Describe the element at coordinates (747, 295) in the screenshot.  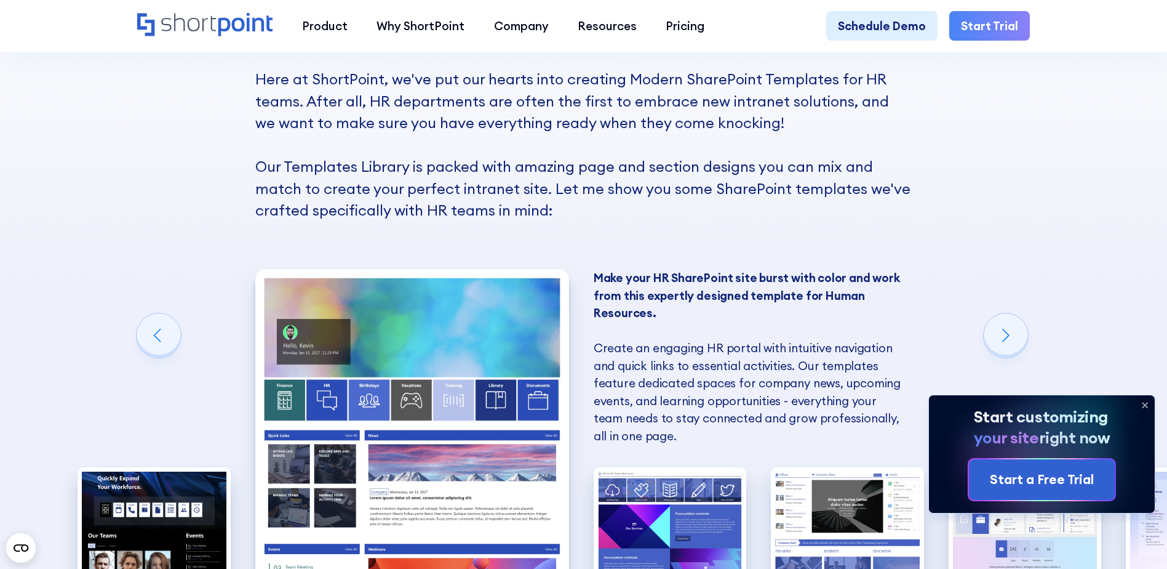
I see `strong: Make your HR SharePoint site burst with color and work from this expertly designed template for H...` at that location.